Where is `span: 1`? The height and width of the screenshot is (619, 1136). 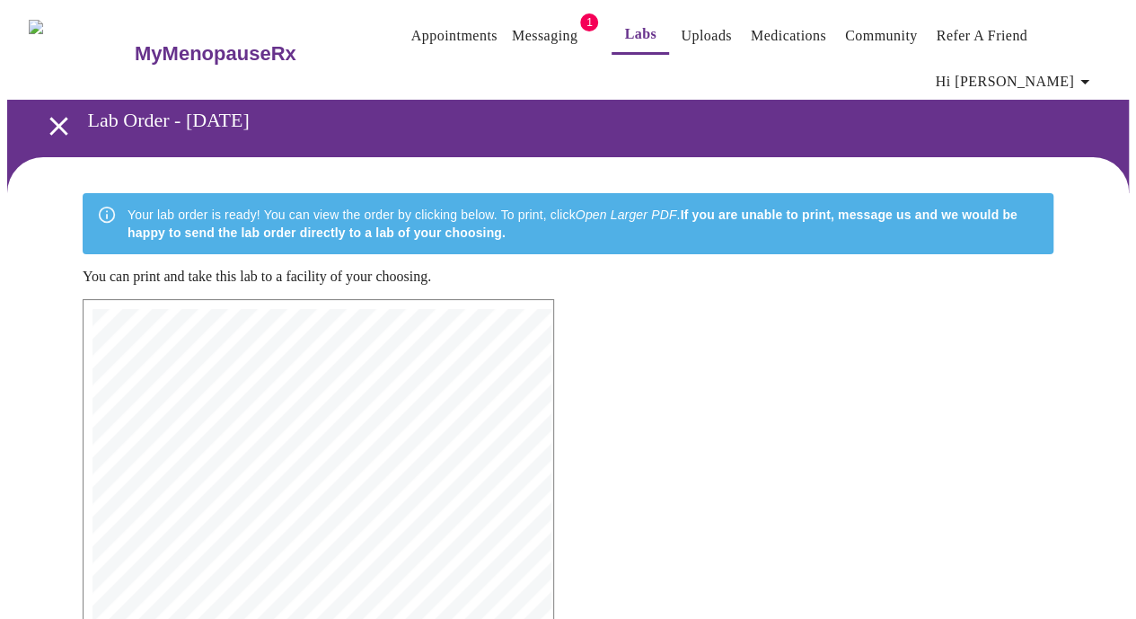 span: 1 is located at coordinates (589, 22).